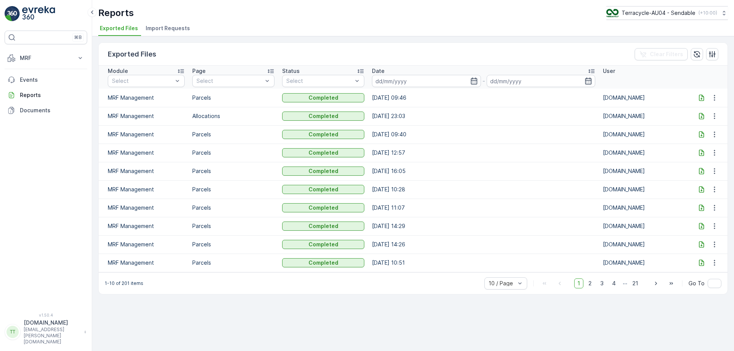 Image resolution: width=734 pixels, height=351 pixels. What do you see at coordinates (666, 54) in the screenshot?
I see `p: Clear Filters` at bounding box center [666, 54].